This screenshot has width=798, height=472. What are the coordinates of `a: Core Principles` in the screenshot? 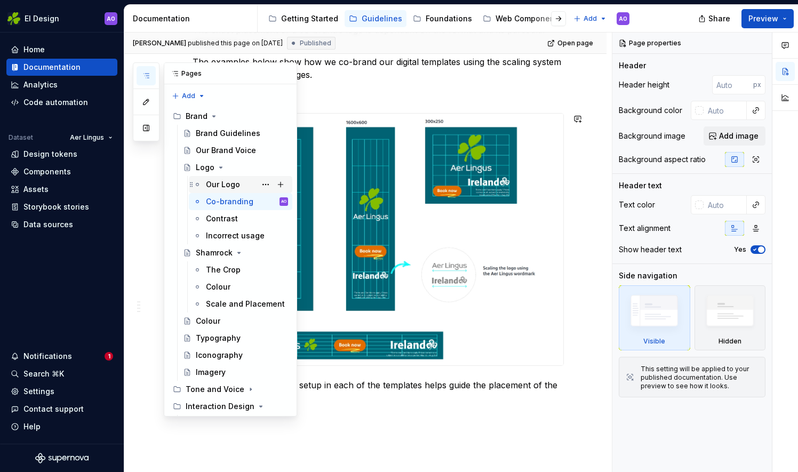 It's located at (235, 423).